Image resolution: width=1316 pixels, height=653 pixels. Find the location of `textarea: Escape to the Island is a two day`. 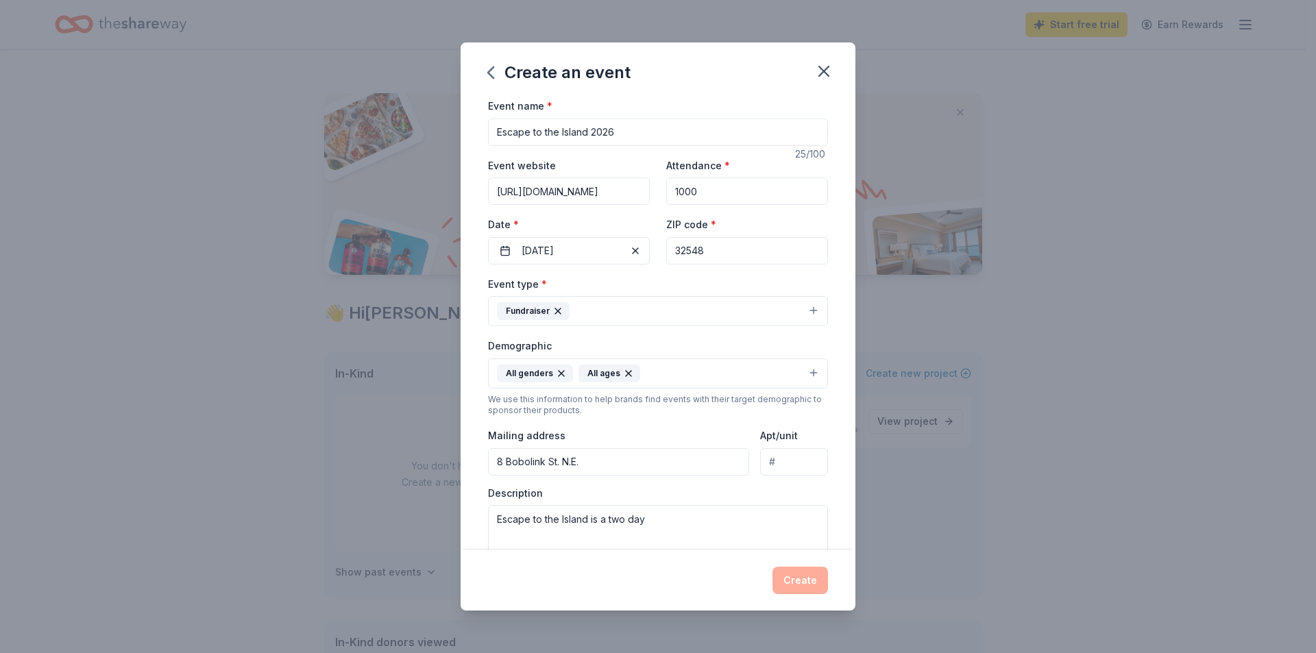

textarea: Escape to the Island is a two day is located at coordinates (658, 536).